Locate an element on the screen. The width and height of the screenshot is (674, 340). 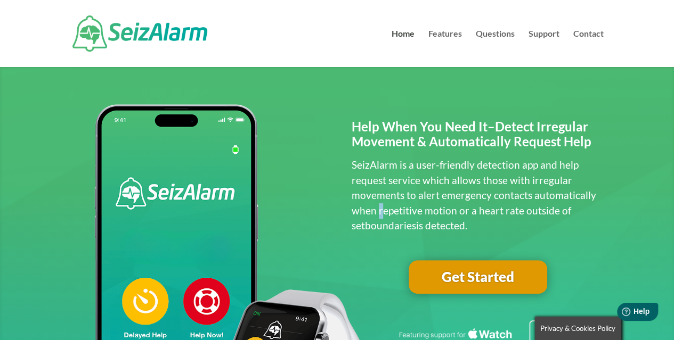
a: Contact is located at coordinates (588, 48).